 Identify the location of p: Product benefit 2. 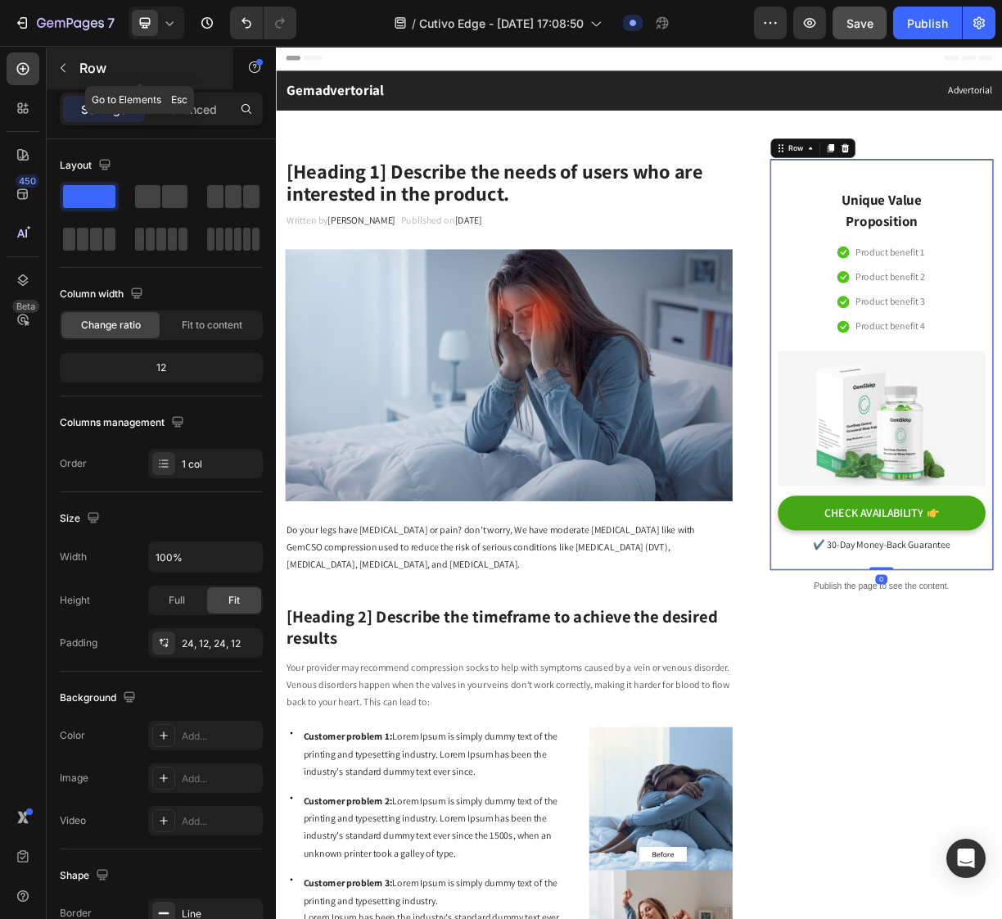
(830, 313).